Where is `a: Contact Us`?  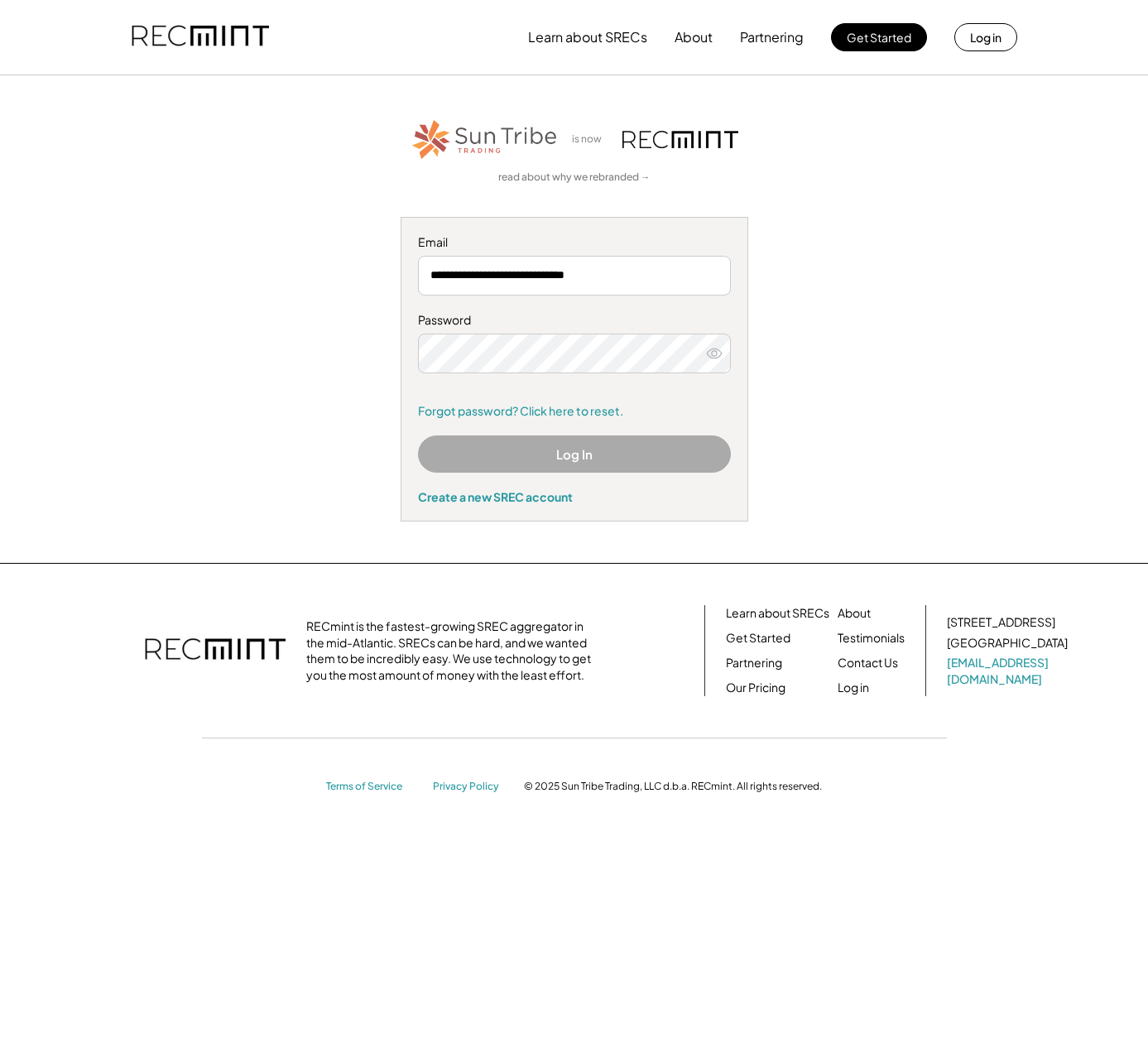 a: Contact Us is located at coordinates (867, 663).